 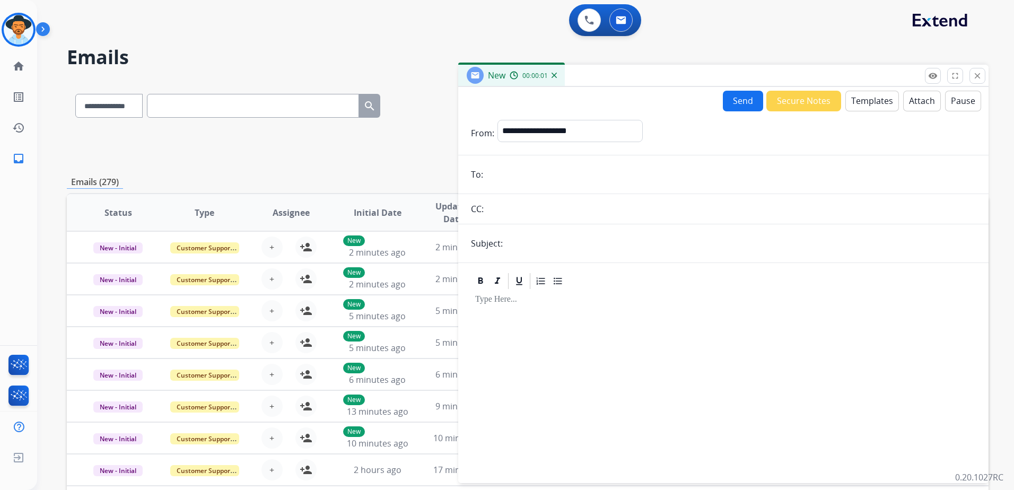 What do you see at coordinates (477, 174) in the screenshot?
I see `p: To:` at bounding box center [477, 174].